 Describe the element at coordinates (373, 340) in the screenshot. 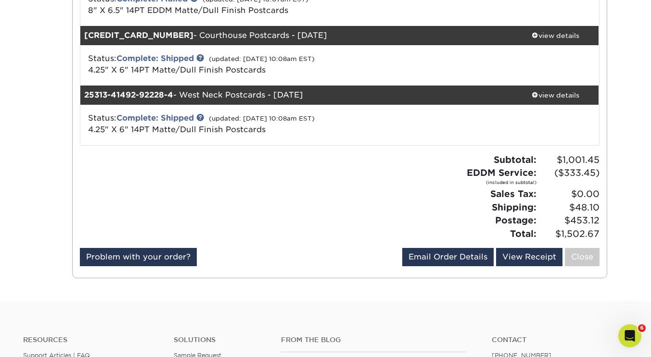

I see `h4: From the Blog` at that location.